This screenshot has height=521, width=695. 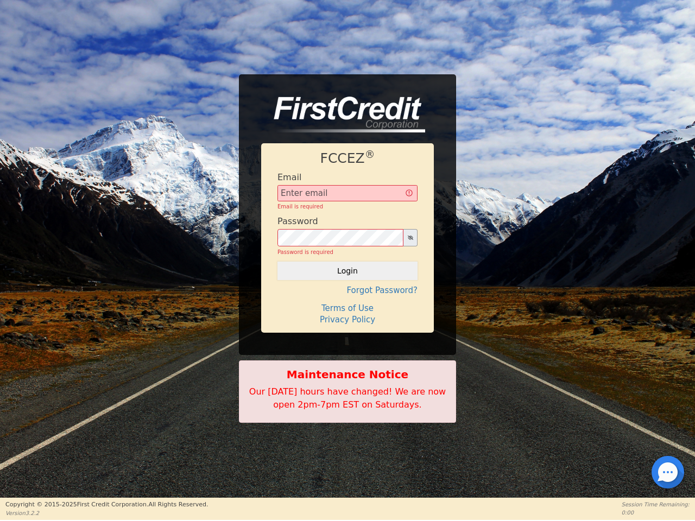 I want to click on div: Email is required, so click(x=347, y=206).